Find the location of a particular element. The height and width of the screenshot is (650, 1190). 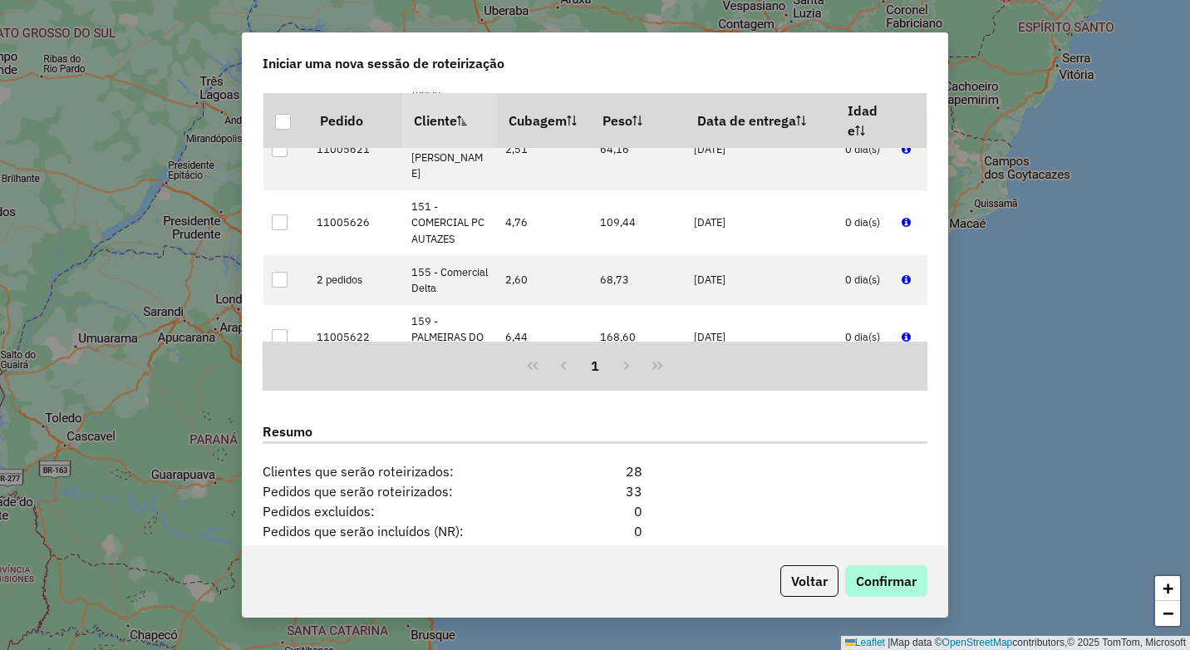

a: Leaflet is located at coordinates (865, 643).